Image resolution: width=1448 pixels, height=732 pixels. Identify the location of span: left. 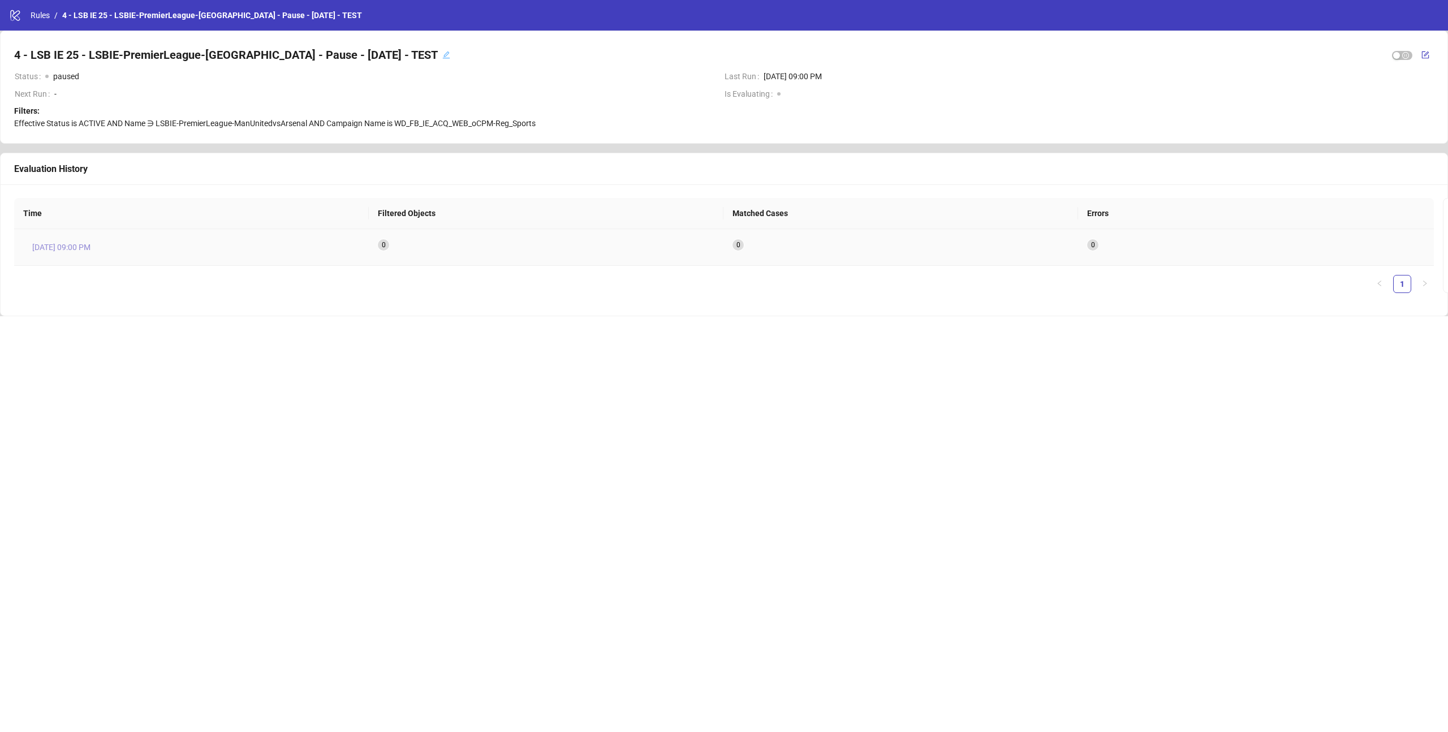
(1380, 283).